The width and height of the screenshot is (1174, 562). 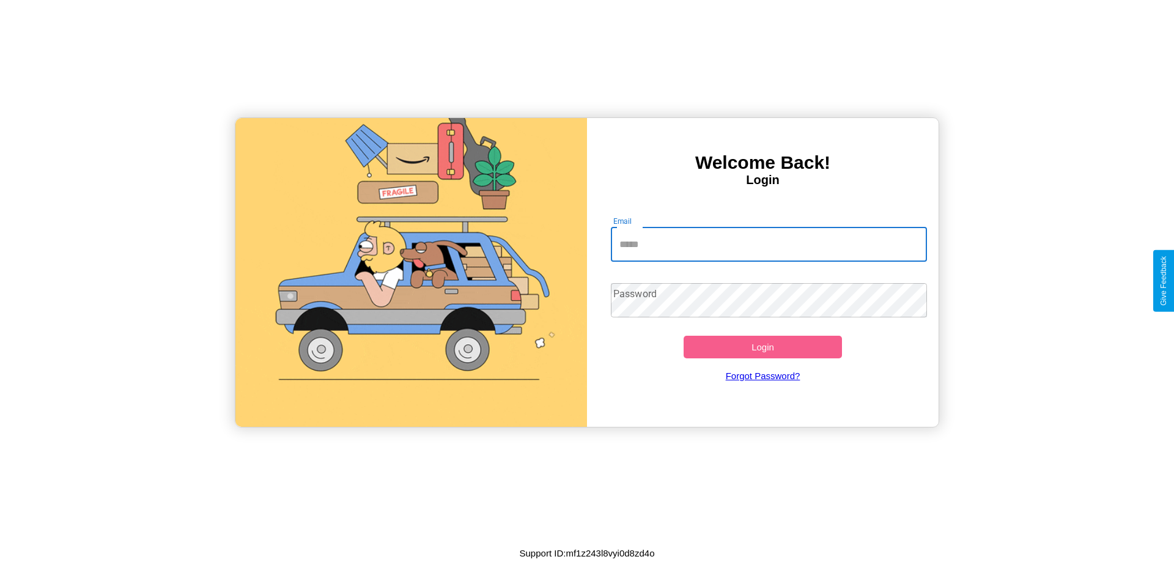 What do you see at coordinates (587, 553) in the screenshot?
I see `p: Support ID: mf1z243l8vyi0d8zd4o` at bounding box center [587, 553].